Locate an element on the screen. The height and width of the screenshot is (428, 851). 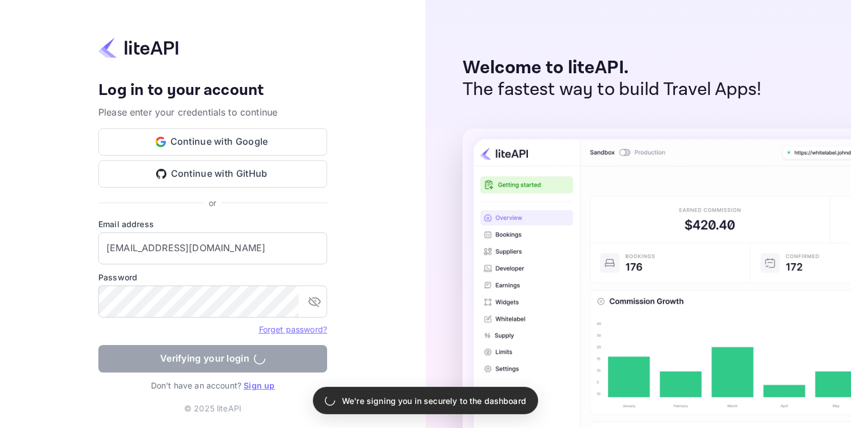
a: Forget password? is located at coordinates (293, 329).